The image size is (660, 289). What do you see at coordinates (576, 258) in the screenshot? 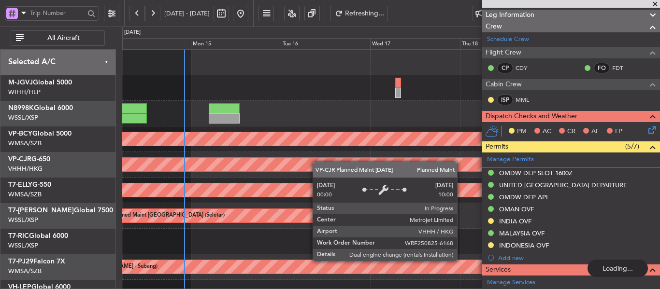
I see `div: Add new` at bounding box center [576, 258].